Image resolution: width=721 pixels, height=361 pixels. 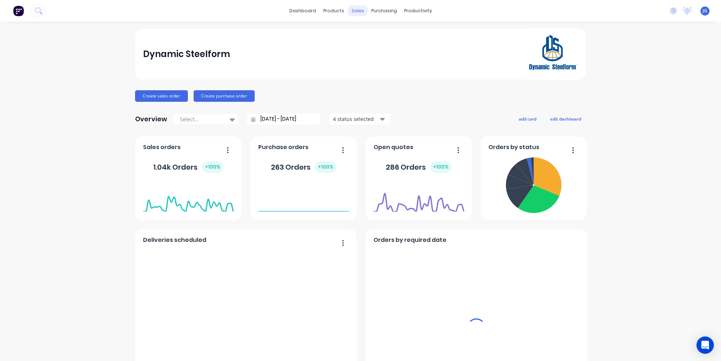 What do you see at coordinates (151, 119) in the screenshot?
I see `div: Overview` at bounding box center [151, 119].